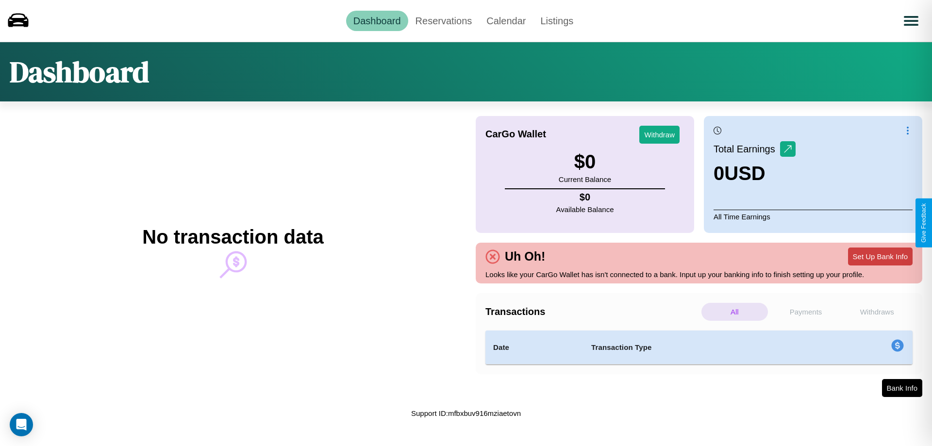 The width and height of the screenshot is (932, 446). What do you see at coordinates (754, 173) in the screenshot?
I see `h3: 0 USD` at bounding box center [754, 173].